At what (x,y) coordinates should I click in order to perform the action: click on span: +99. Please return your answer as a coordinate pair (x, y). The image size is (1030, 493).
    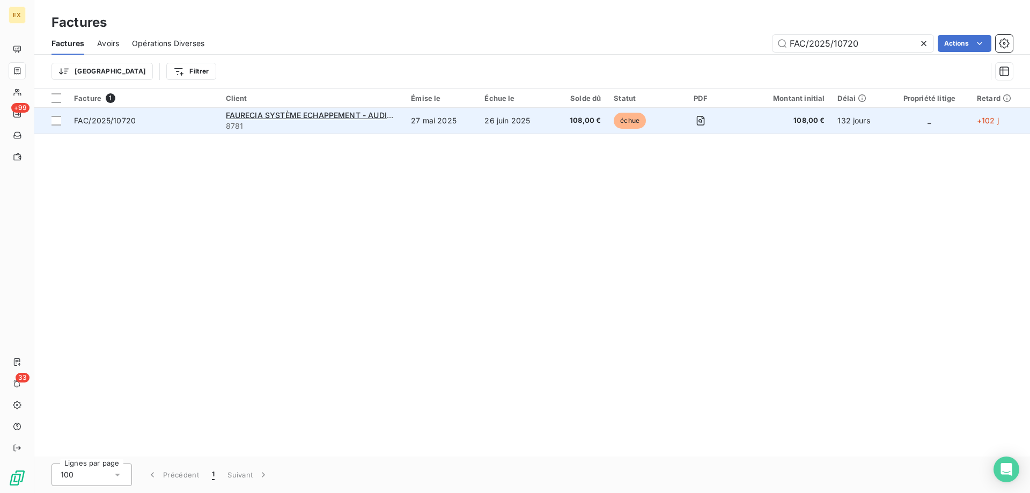
    Looking at the image, I should click on (20, 108).